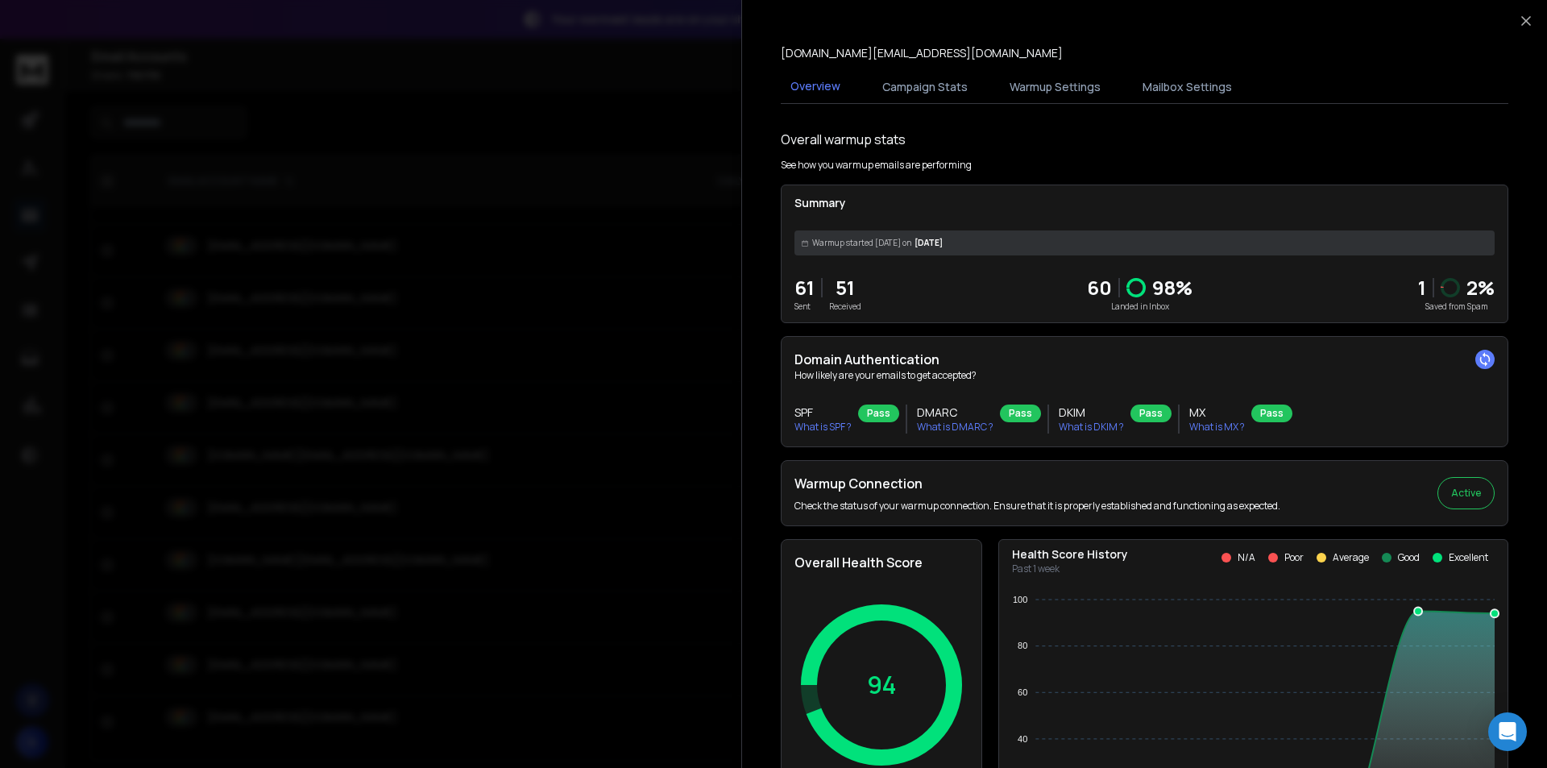 The width and height of the screenshot is (1547, 768). What do you see at coordinates (845, 306) in the screenshot?
I see `p: Received` at bounding box center [845, 306].